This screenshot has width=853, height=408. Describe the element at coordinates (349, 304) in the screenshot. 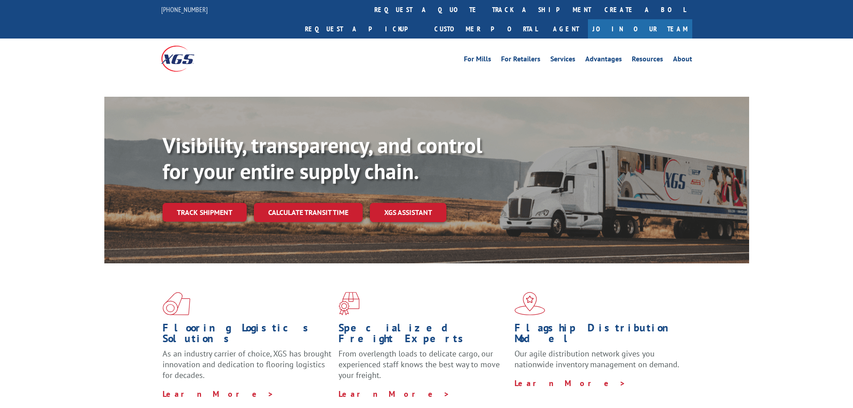

I see `img: xgs-icon-focused-on-flooring-red` at that location.